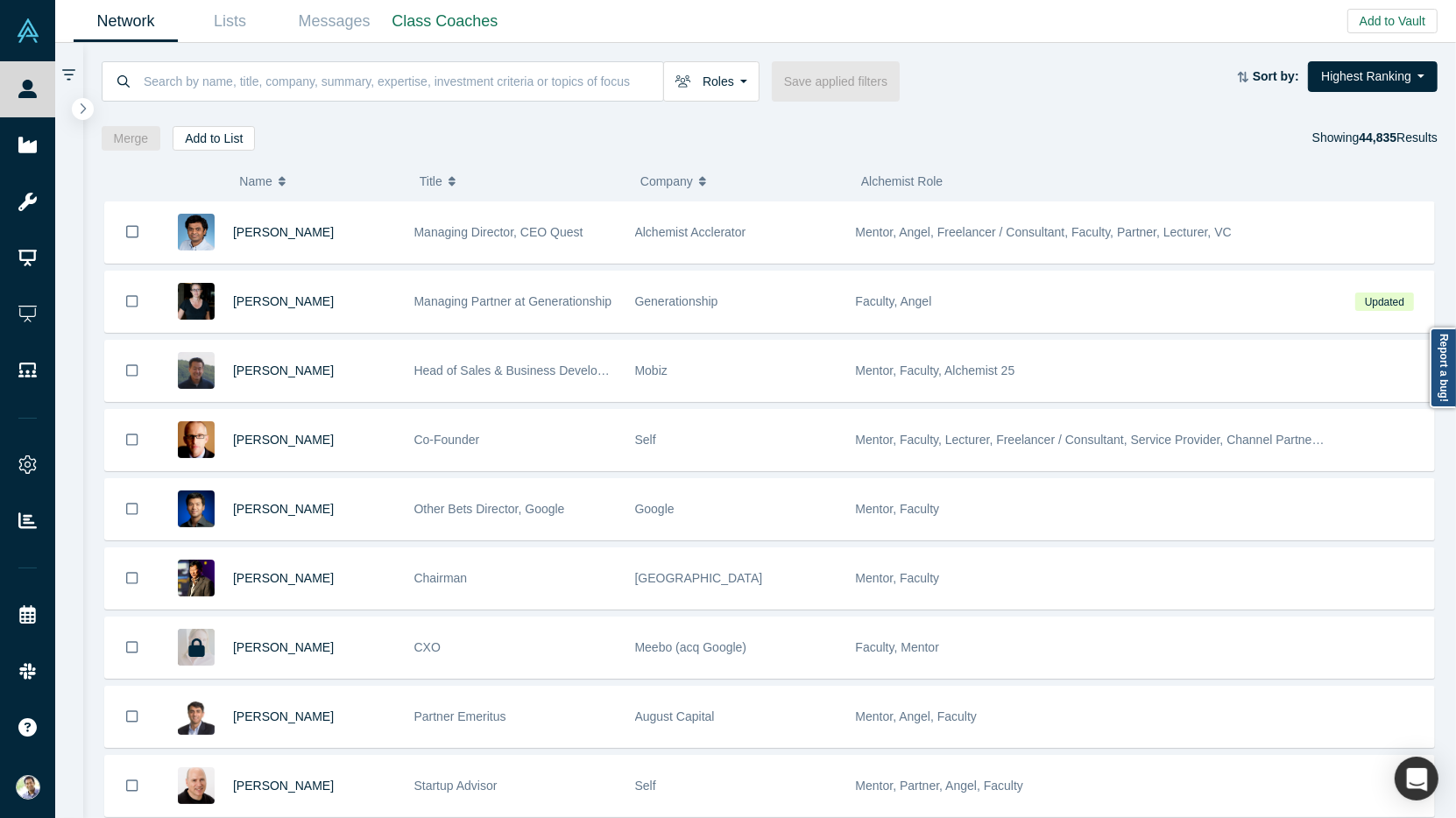 This screenshot has height=818, width=1456. What do you see at coordinates (229, 21) in the screenshot?
I see `a: Lists` at bounding box center [229, 21].